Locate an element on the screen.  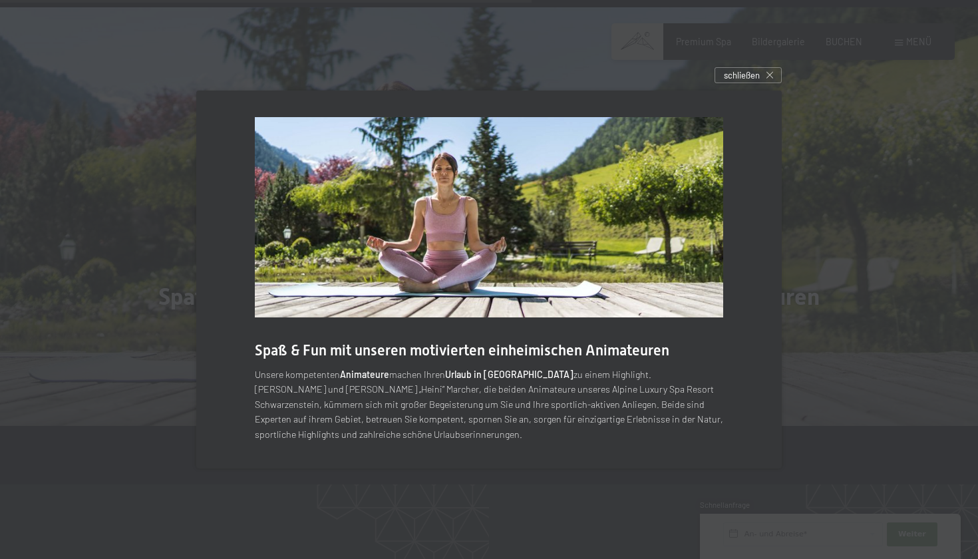
span: Spaß & Fun mit unseren motivierten einheimischen Animateuren is located at coordinates (462, 350).